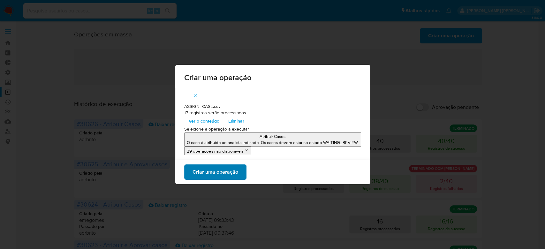 The width and height of the screenshot is (545, 249). What do you see at coordinates (273, 136) in the screenshot?
I see `p: Atribuir Casos` at bounding box center [273, 136].